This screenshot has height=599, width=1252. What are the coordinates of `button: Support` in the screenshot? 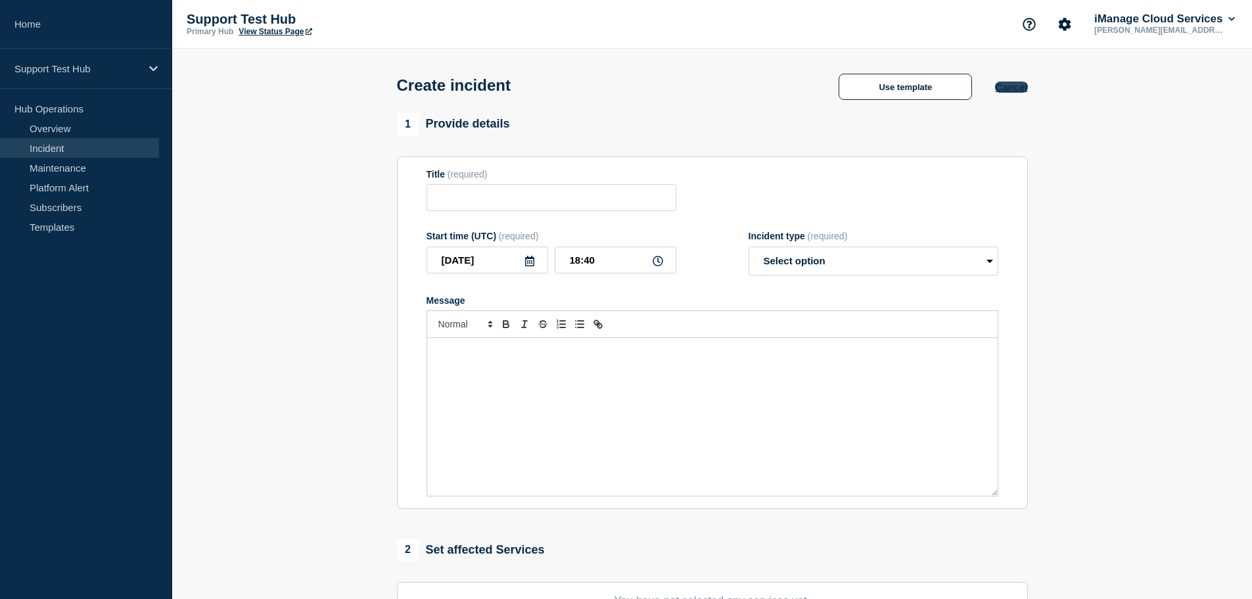 It's located at (1029, 24).